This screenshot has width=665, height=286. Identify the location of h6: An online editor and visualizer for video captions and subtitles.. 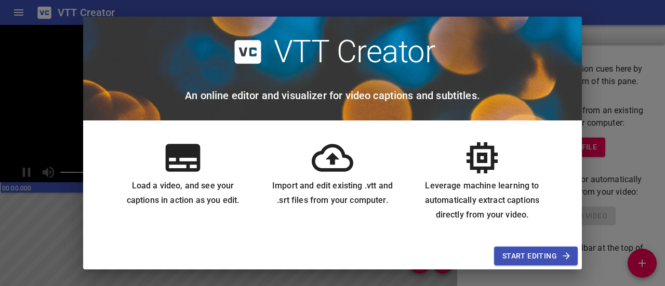
(332, 96).